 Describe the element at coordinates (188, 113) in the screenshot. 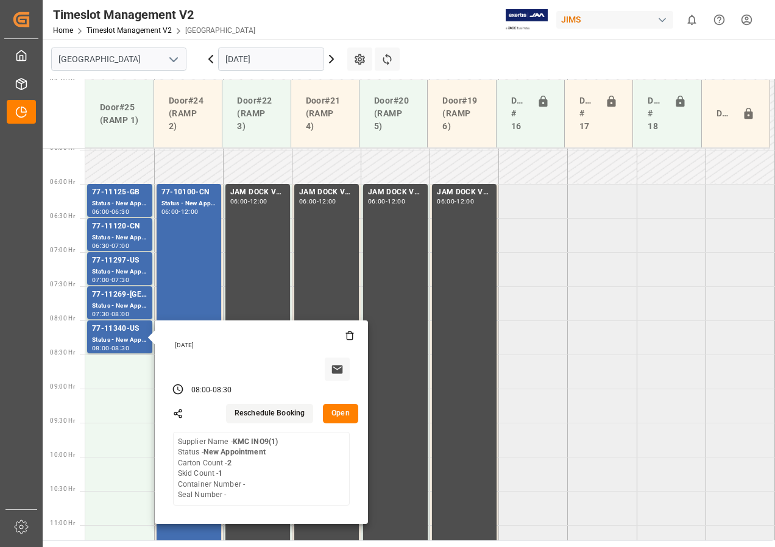

I see `div: Door#24 (RAMP 2)` at that location.